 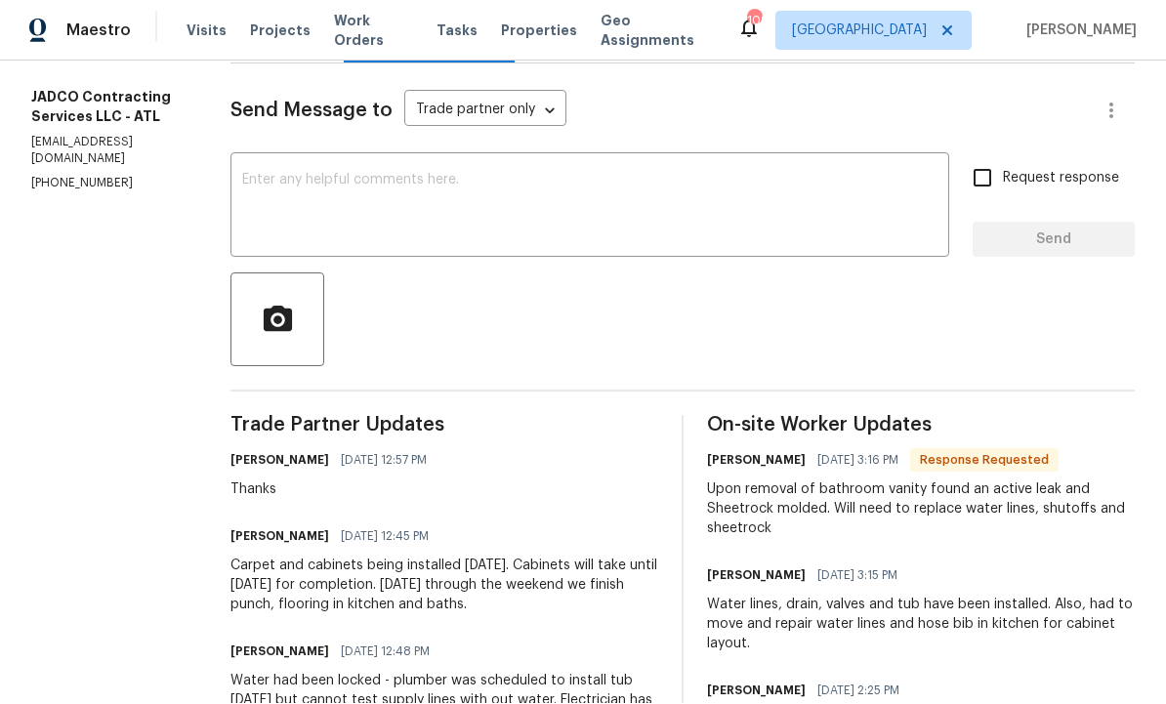 I want to click on span: Geo Assignments, so click(x=657, y=31).